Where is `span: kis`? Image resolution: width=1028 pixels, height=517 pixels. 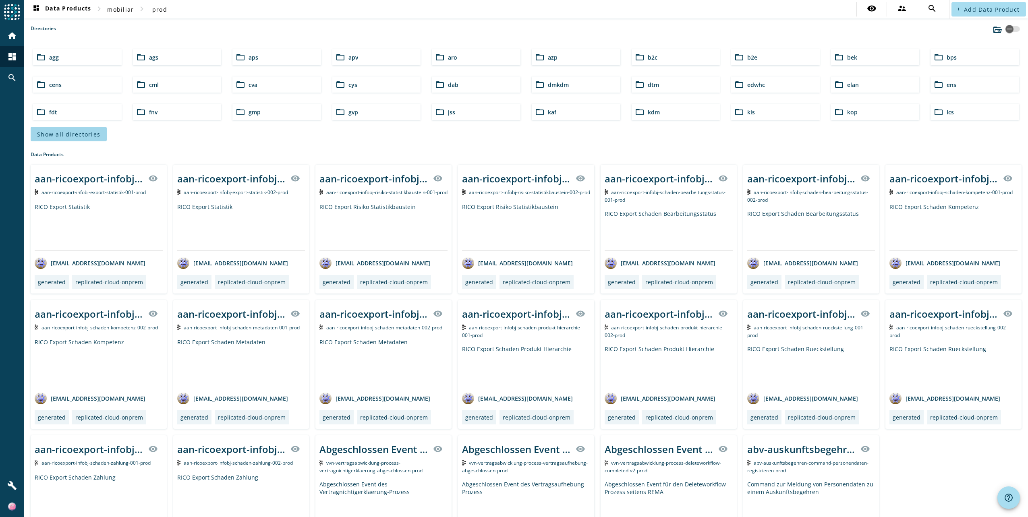
span: kis is located at coordinates (751, 112).